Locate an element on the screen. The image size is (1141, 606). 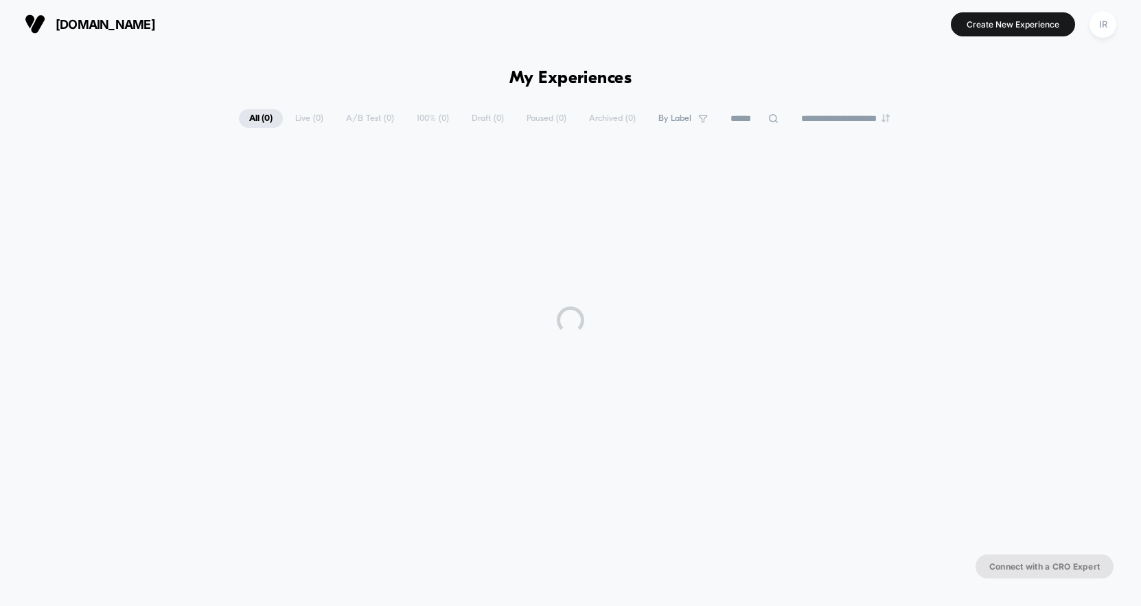
div: IR is located at coordinates (1103, 24).